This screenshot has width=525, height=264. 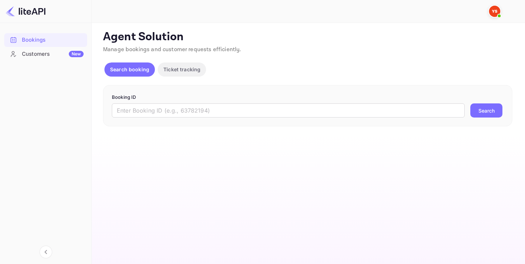 I want to click on div: Customers, so click(x=53, y=54).